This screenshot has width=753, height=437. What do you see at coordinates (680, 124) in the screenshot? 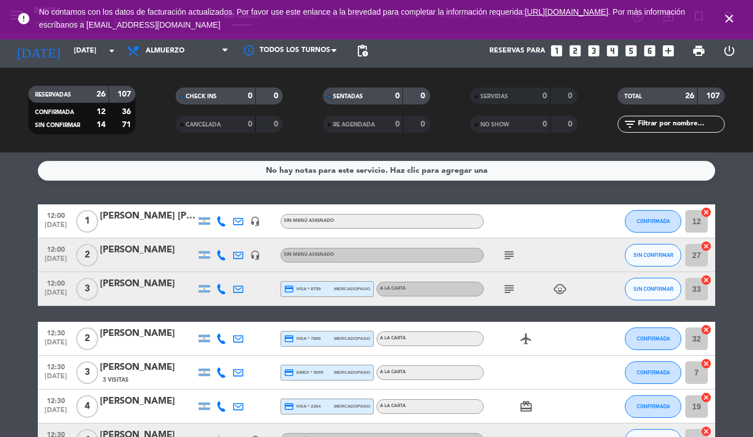
I see `input: Filtrar por nombre...` at bounding box center [680, 124].